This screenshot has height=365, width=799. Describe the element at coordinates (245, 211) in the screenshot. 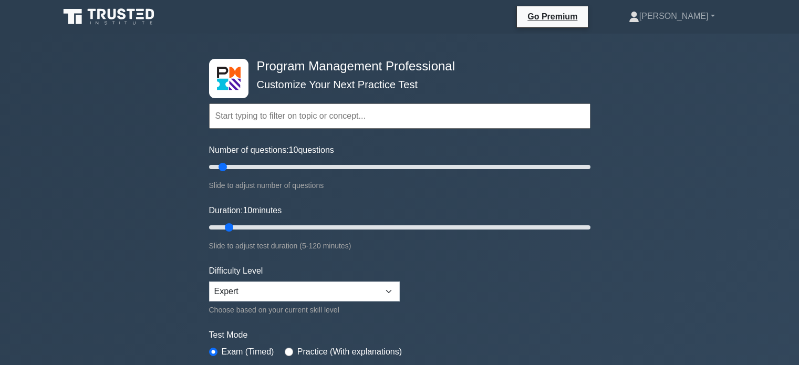

I see `label: Duration: minutes` at that location.